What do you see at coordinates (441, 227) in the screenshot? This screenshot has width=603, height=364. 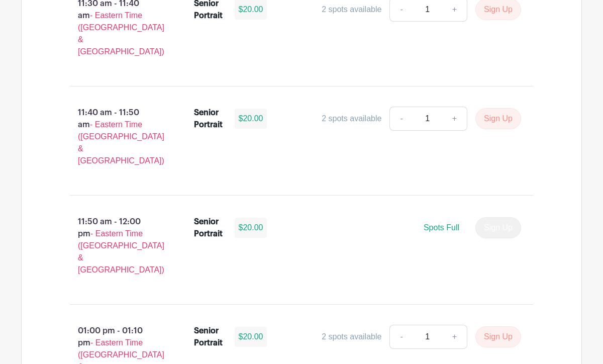 I see `span: Spots Full` at bounding box center [441, 227].